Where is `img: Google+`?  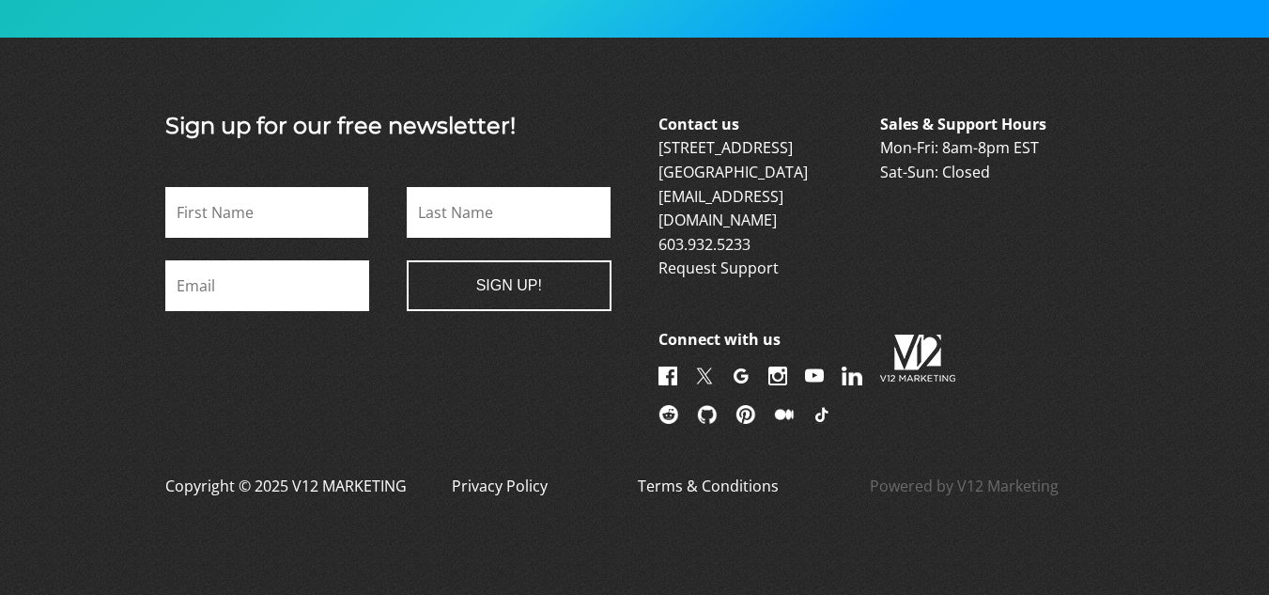 img: Google+ is located at coordinates (741, 376).